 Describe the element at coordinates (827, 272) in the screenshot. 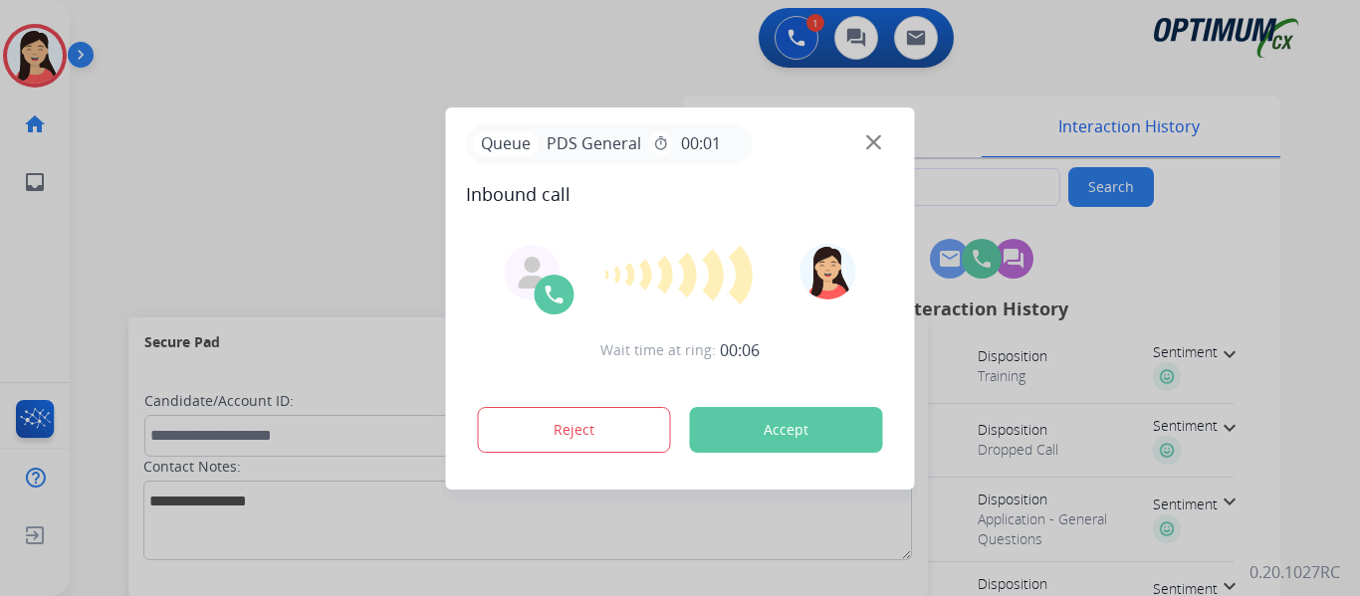

I see `img: avatar` at that location.